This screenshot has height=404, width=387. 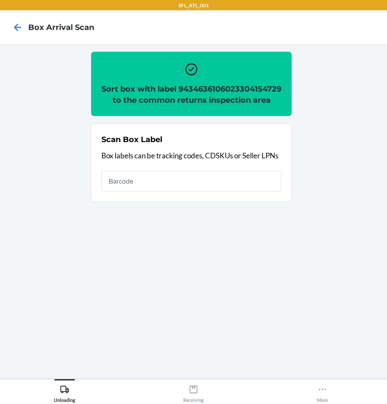 What do you see at coordinates (191, 95) in the screenshot?
I see `h2: Sort box with label 9434636106023304154729 to the common returns inspection area` at bounding box center [191, 95].